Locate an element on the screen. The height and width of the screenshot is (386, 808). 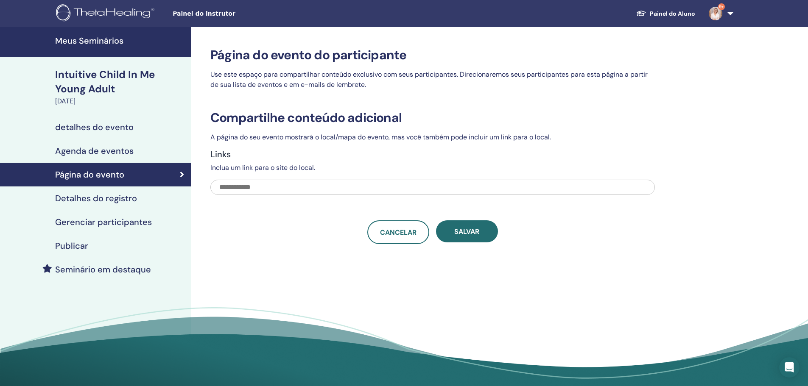
img: logo.png is located at coordinates (106, 14).